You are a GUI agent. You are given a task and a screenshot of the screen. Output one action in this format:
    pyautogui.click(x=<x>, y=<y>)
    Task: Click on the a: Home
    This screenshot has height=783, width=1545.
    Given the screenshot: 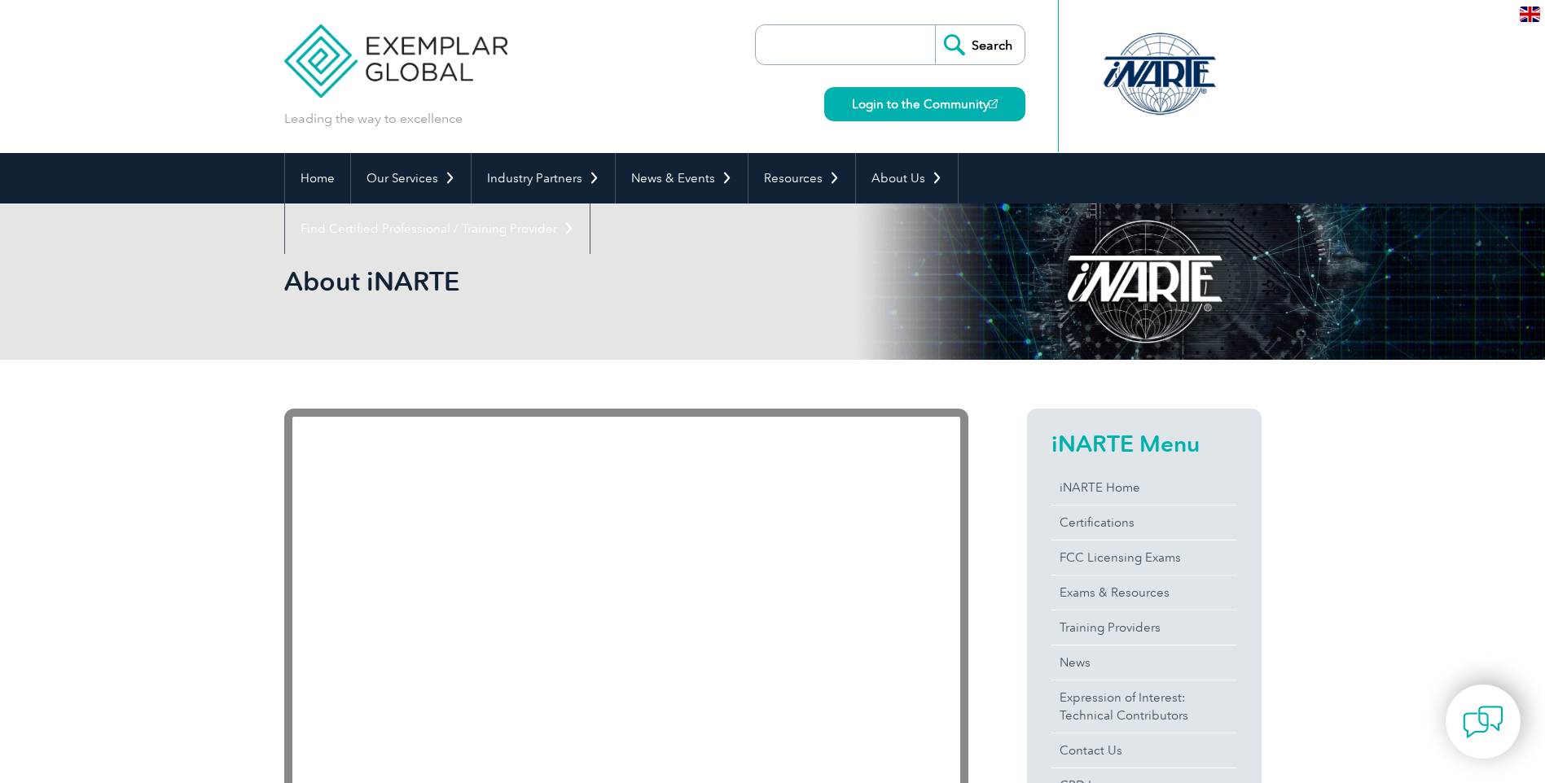 What is the action you would take?
    pyautogui.click(x=318, y=178)
    